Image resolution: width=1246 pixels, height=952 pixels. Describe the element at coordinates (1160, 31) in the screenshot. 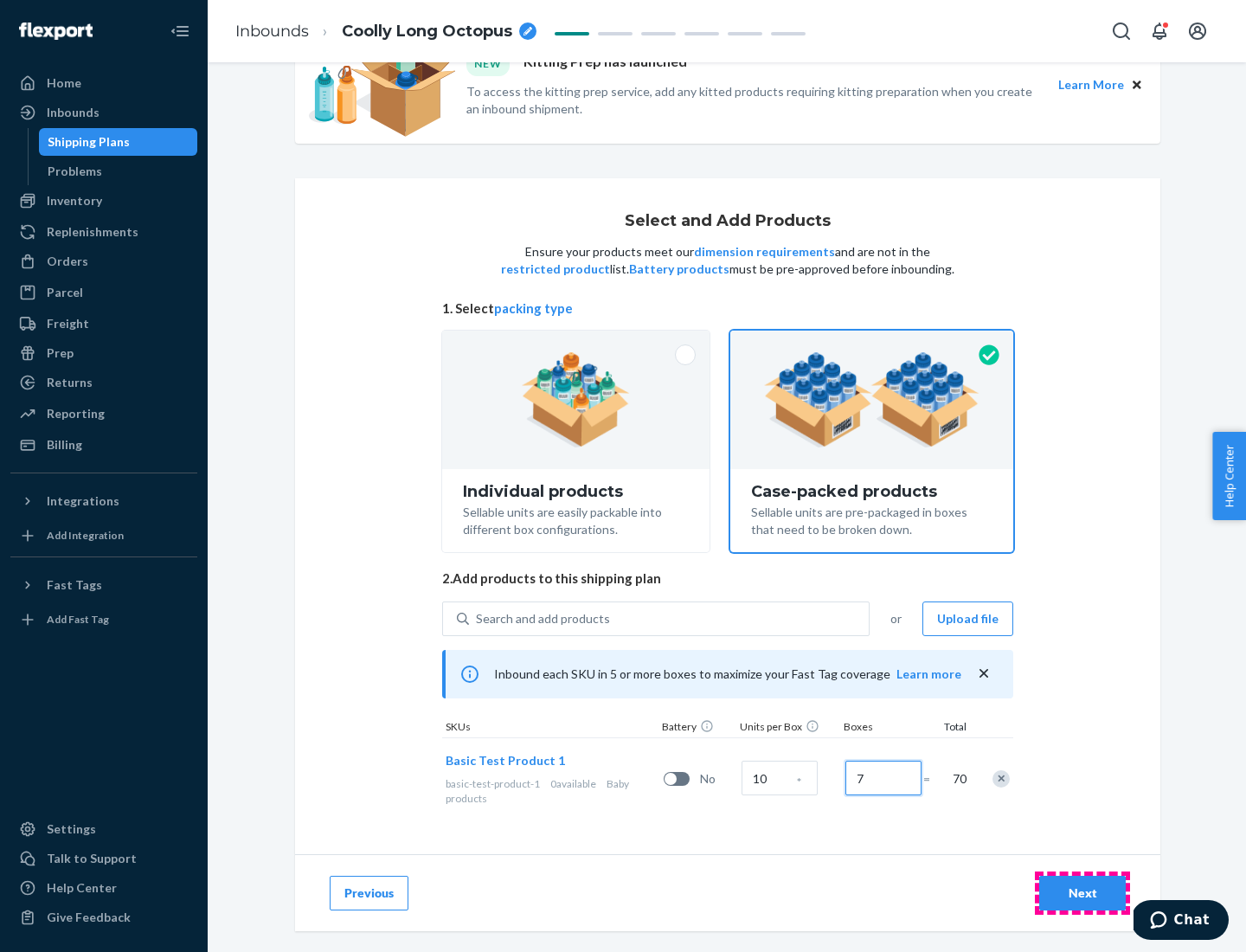

I see `button: Open notifications` at that location.